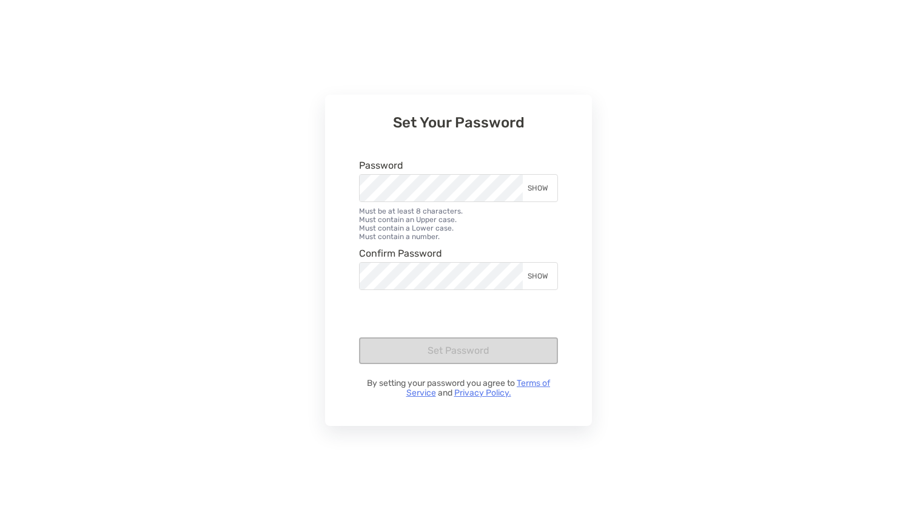 This screenshot has height=520, width=917. Describe the element at coordinates (458, 211) in the screenshot. I see `li: Must be at least 8 characters.` at that location.